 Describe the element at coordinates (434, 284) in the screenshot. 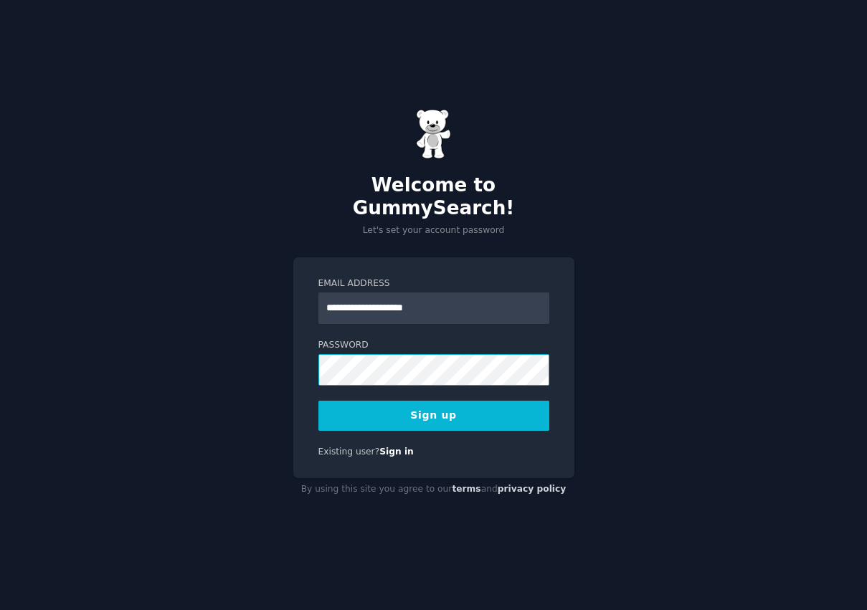

I see `label: Email Address` at that location.